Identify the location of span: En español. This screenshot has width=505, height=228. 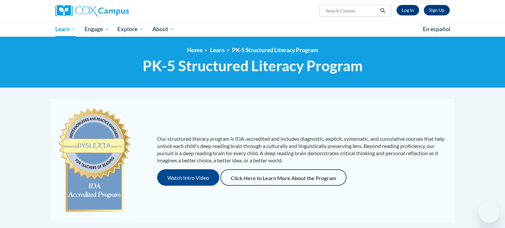
(436, 29).